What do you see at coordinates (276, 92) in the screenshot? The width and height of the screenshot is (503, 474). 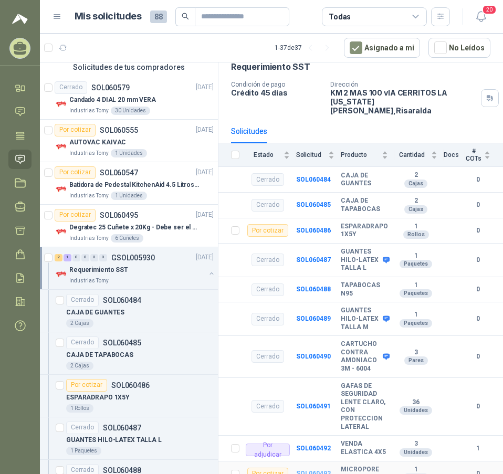 I see `p: Crédito 45 días` at bounding box center [276, 92].